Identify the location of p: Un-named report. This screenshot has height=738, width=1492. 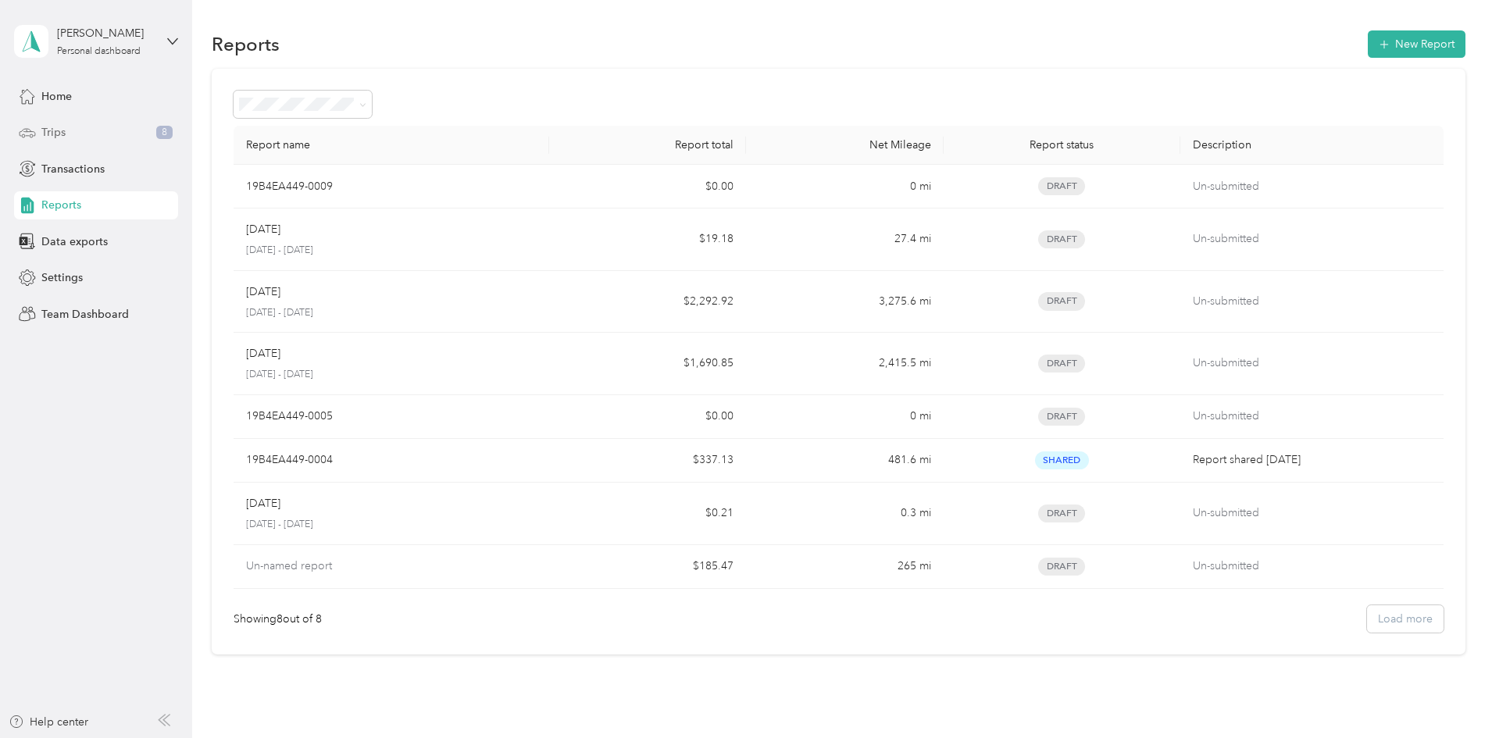
(289, 566).